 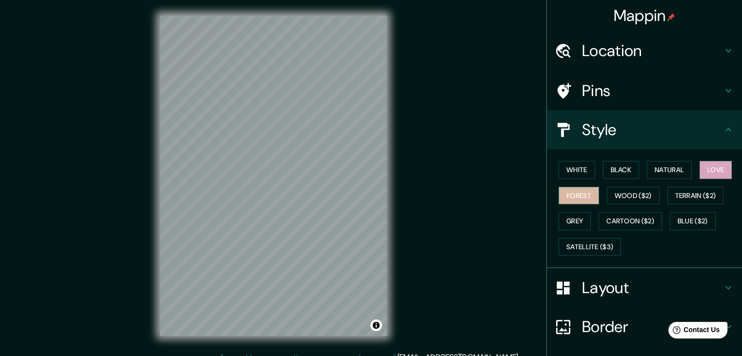 I want to click on div: Pins, so click(x=645, y=91).